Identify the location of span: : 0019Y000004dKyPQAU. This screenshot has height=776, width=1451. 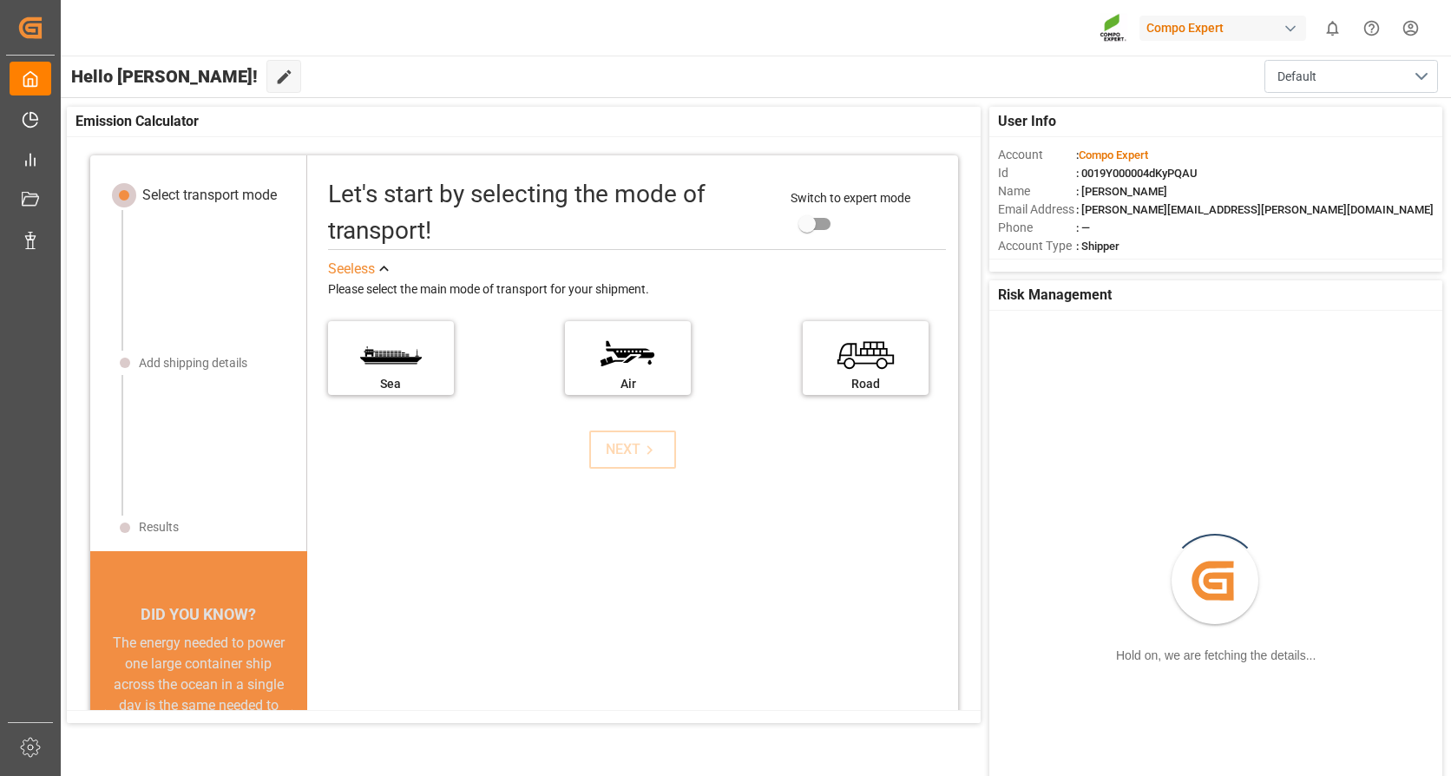
(1137, 173).